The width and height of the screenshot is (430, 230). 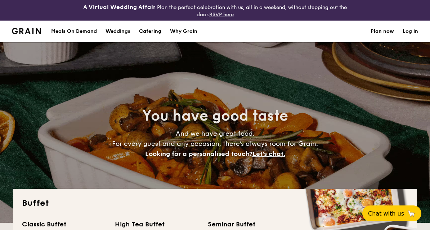 What do you see at coordinates (74, 31) in the screenshot?
I see `div: Meals On Demand` at bounding box center [74, 31].